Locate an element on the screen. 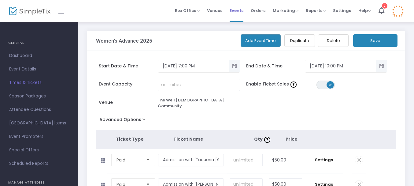 Image resolution: width=414 pixels, height=186 pixels. span: Enable Ticket Sales is located at coordinates (281, 84).